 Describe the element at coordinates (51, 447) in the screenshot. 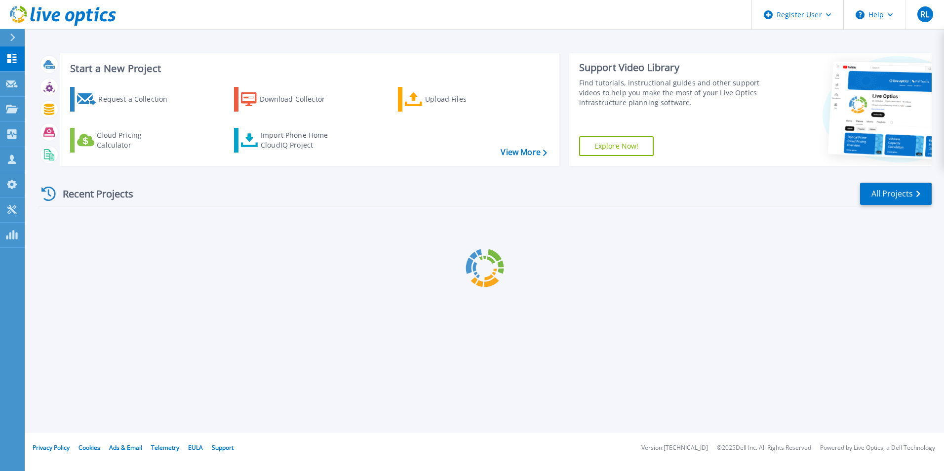

I see `a: Privacy Policy` at that location.